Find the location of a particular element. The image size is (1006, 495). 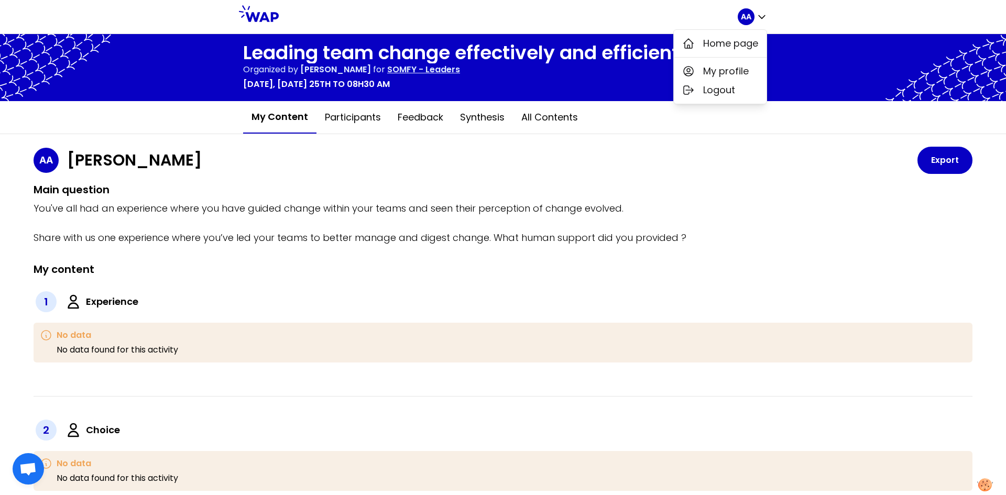

label: Experience is located at coordinates (112, 302).